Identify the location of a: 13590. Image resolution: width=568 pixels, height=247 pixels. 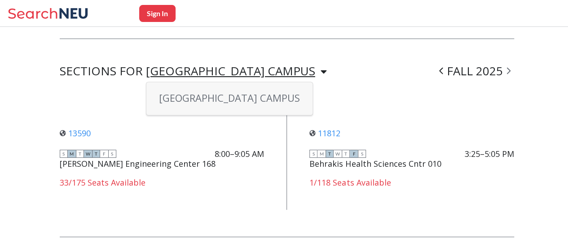
(75, 133).